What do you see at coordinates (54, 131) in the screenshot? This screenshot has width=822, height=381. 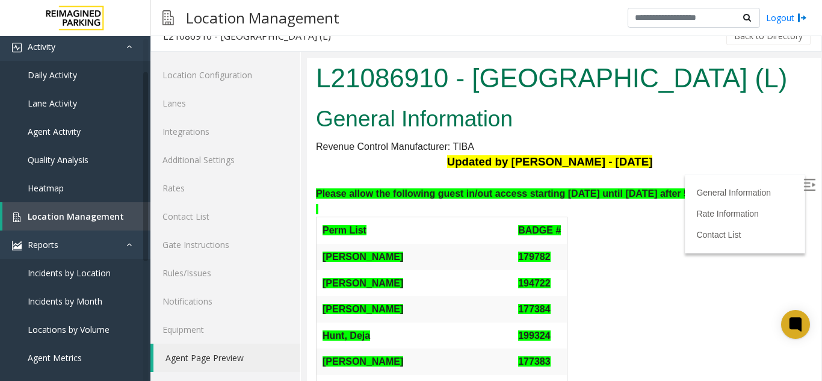 I see `span: Agent Activity` at bounding box center [54, 131].